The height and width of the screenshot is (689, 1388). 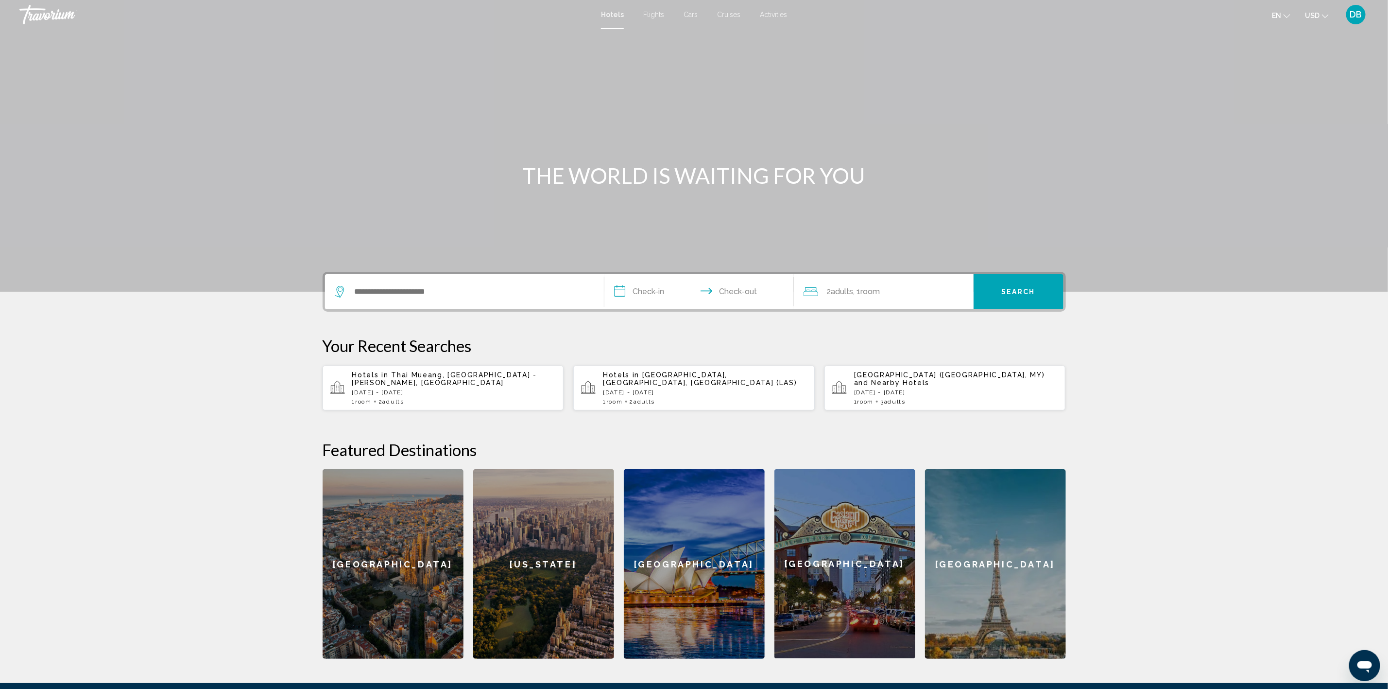 What do you see at coordinates (774, 15) in the screenshot?
I see `span: Activities` at bounding box center [774, 15].